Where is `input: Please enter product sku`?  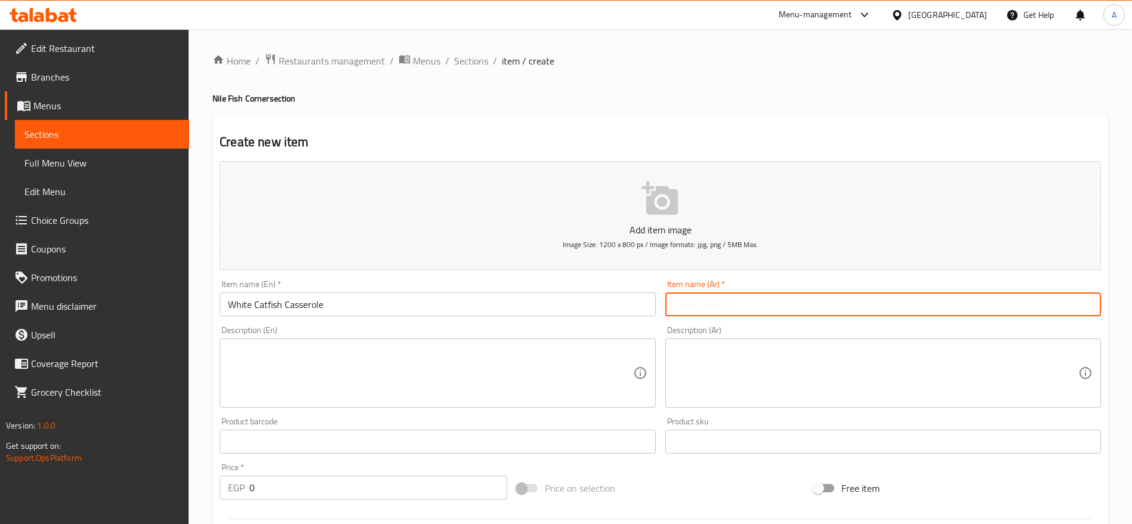 input: Please enter product sku is located at coordinates (883, 441).